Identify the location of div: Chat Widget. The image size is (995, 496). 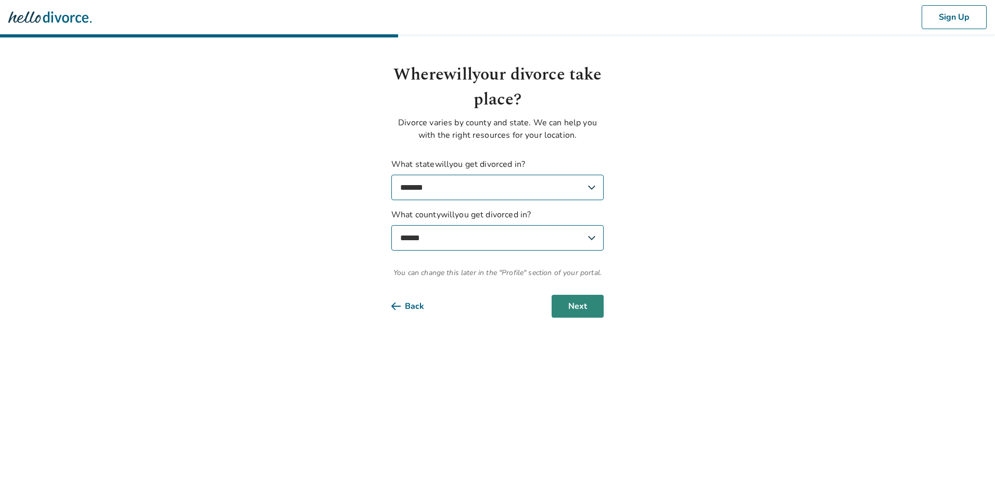
(969, 471).